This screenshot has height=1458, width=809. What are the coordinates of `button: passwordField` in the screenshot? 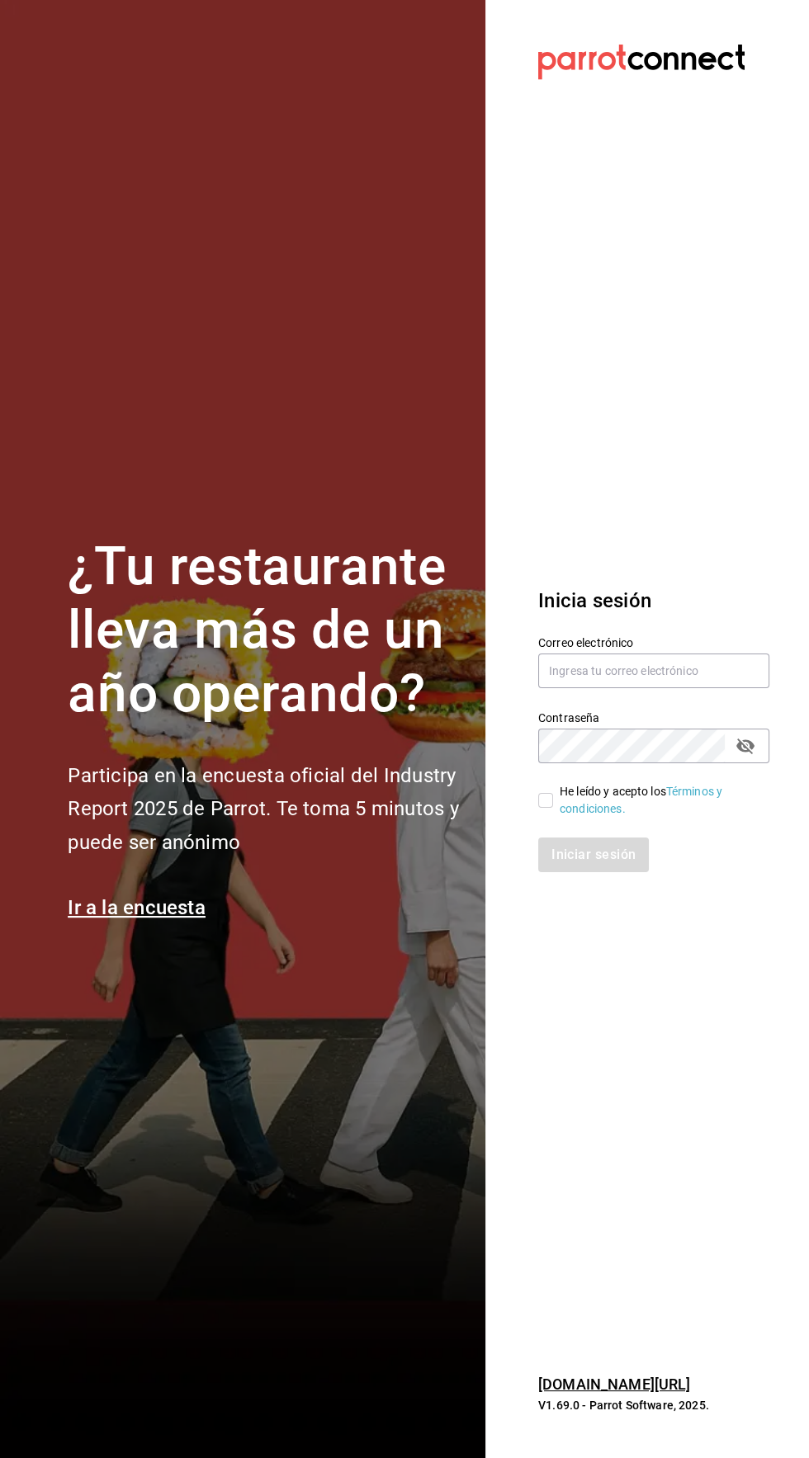 It's located at (745, 746).